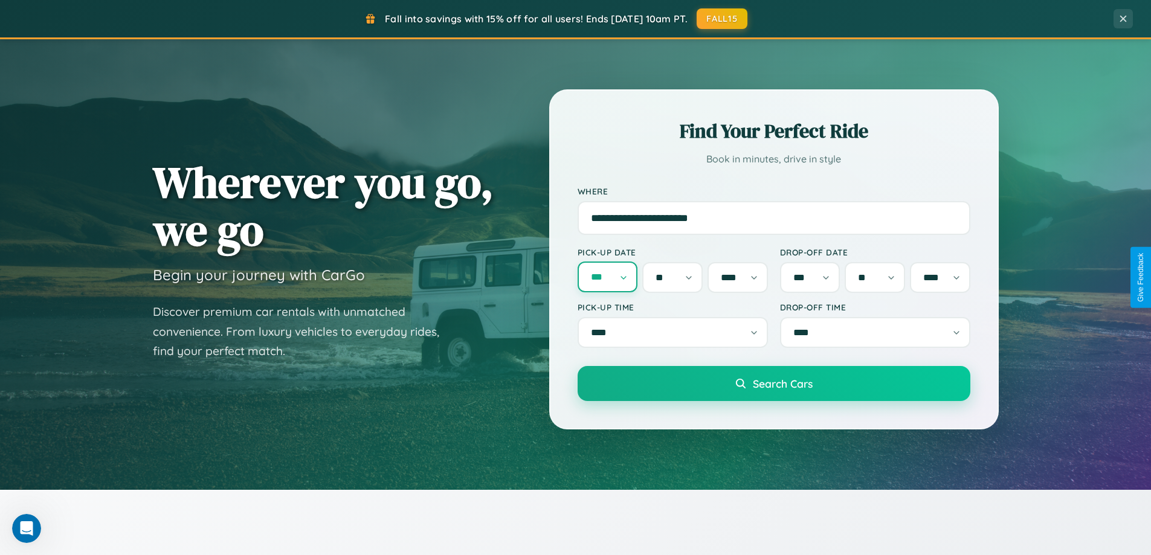  Describe the element at coordinates (774, 191) in the screenshot. I see `label: Where` at that location.